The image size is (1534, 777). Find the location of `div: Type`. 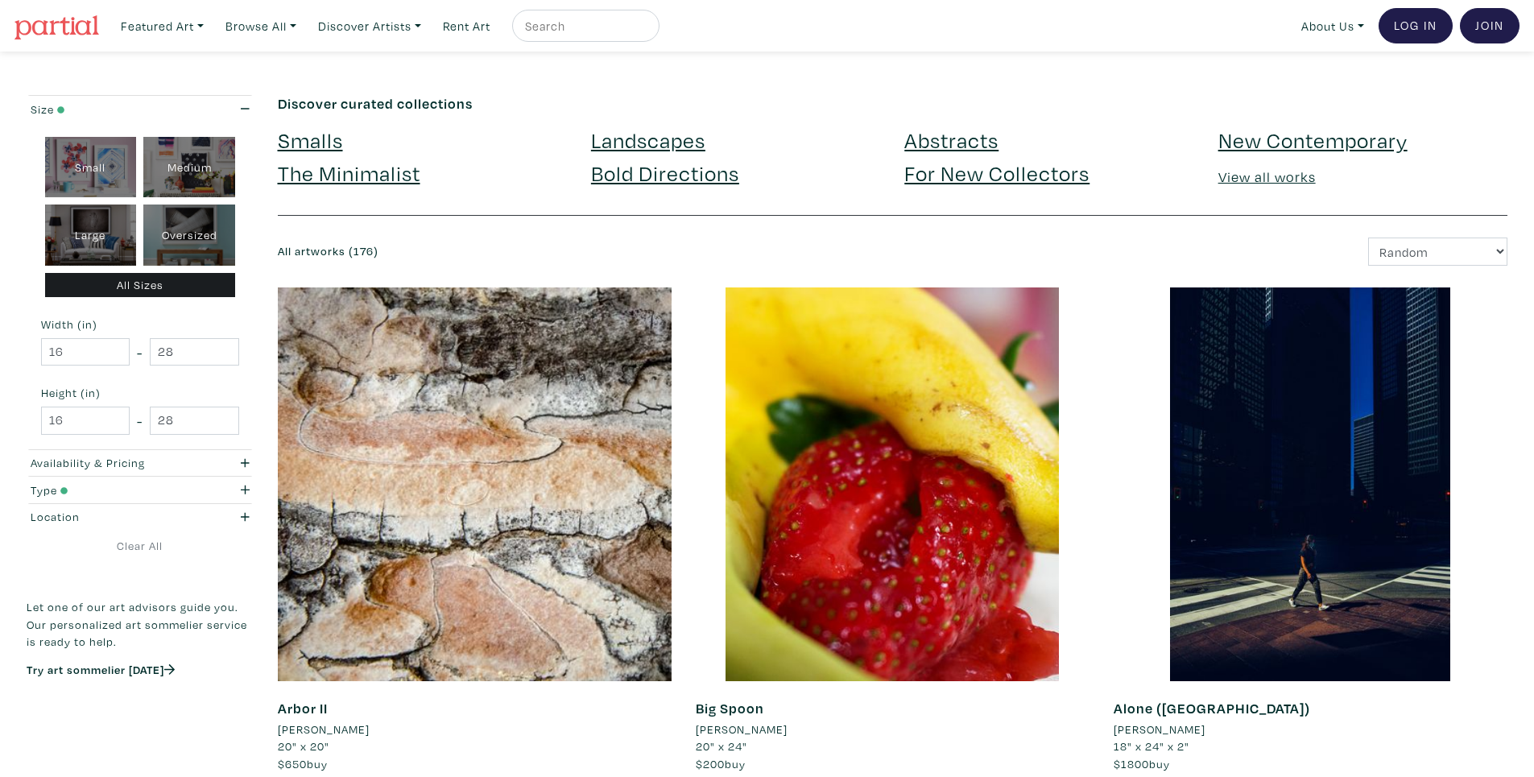

div: Type is located at coordinates (110, 491).